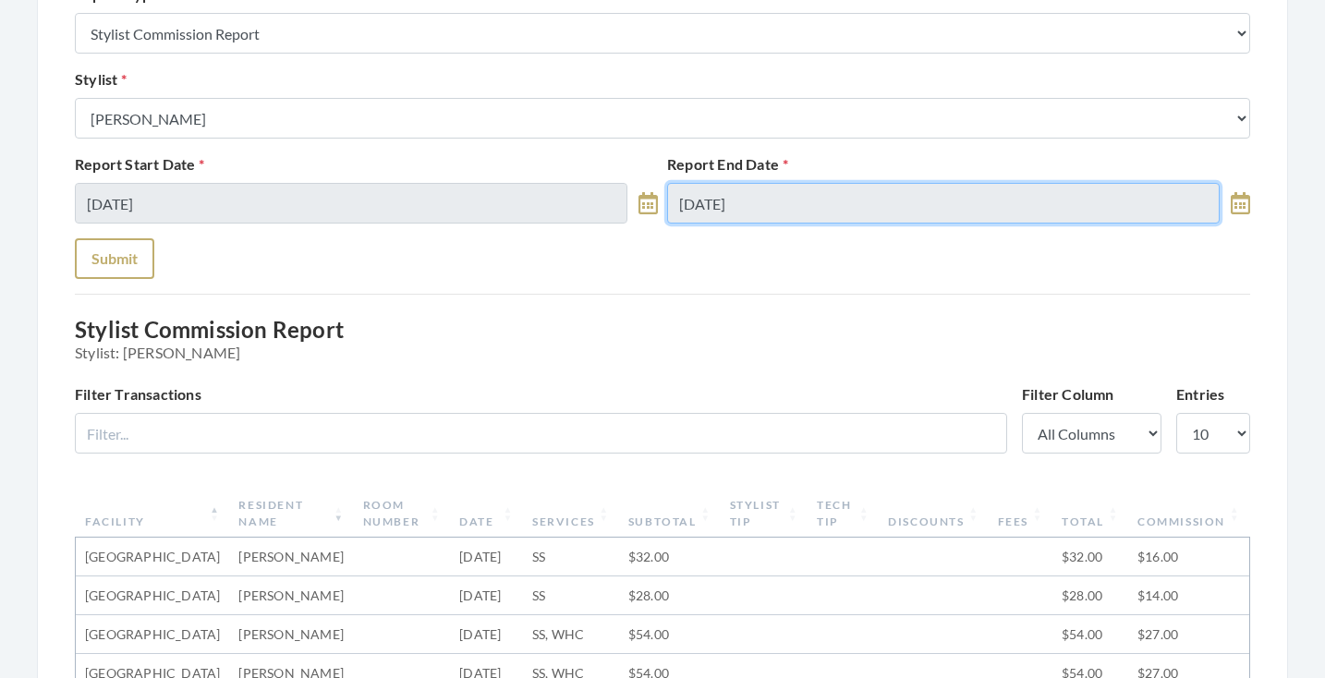 The image size is (1325, 678). I want to click on td: $16.00, so click(1189, 557).